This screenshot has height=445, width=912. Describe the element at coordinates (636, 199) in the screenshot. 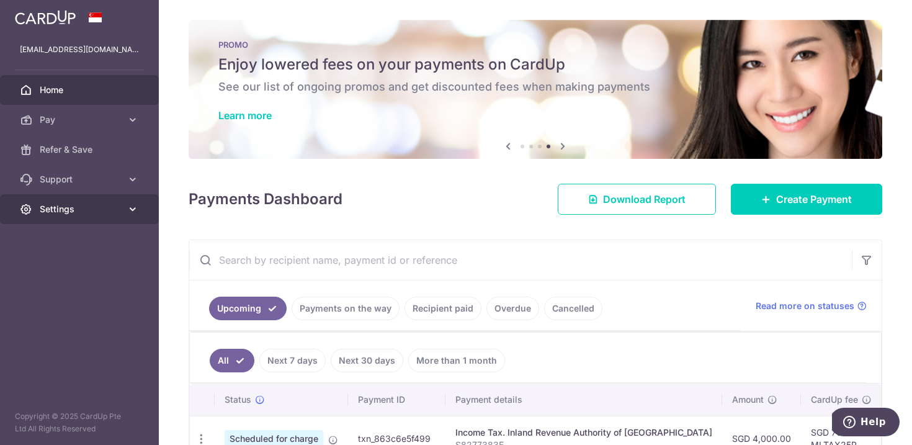

I see `a: Download Report` at that location.